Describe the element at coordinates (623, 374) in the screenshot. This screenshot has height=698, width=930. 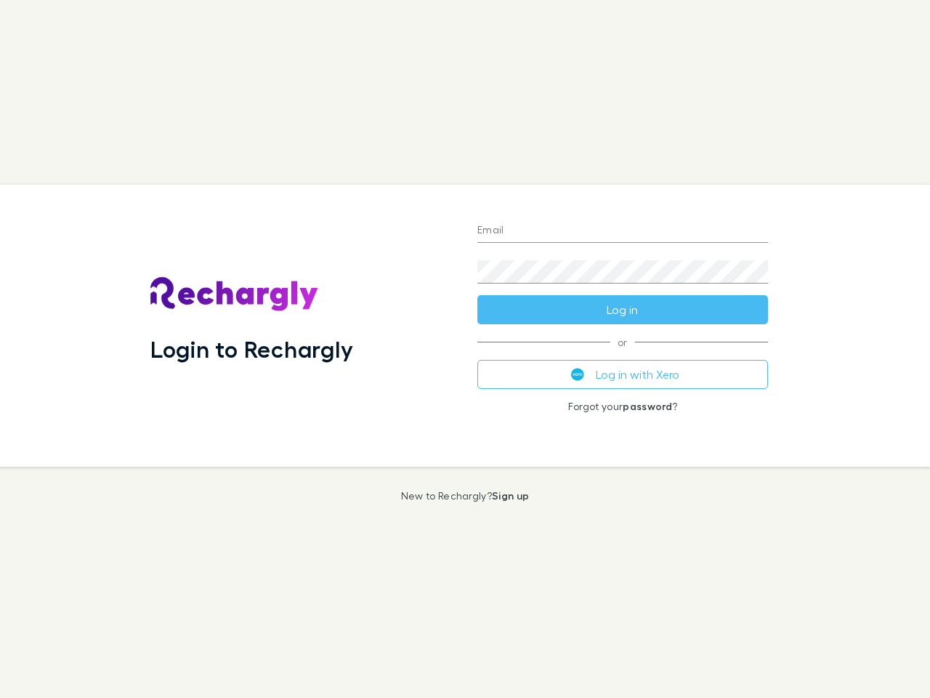
I see `button: Log in with Xero` at that location.